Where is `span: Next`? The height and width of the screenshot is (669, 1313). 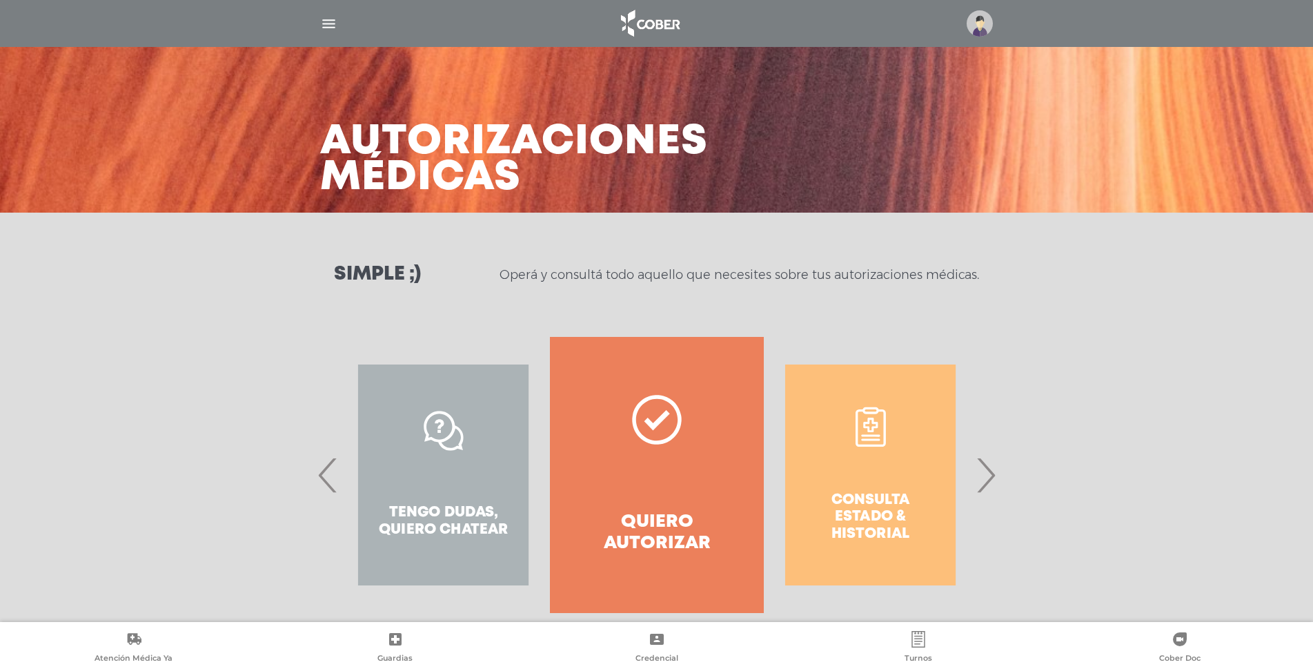
span: Next is located at coordinates (985, 475).